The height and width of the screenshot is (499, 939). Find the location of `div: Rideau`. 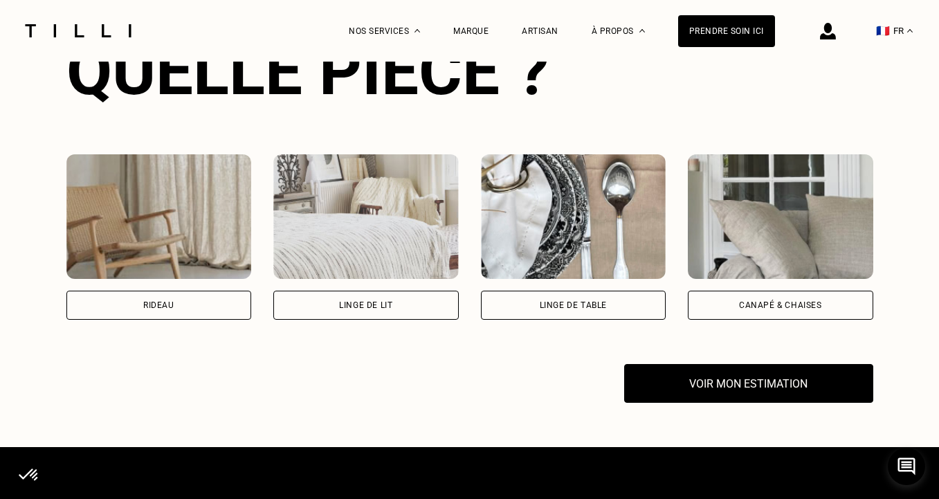

div: Rideau is located at coordinates (158, 305).